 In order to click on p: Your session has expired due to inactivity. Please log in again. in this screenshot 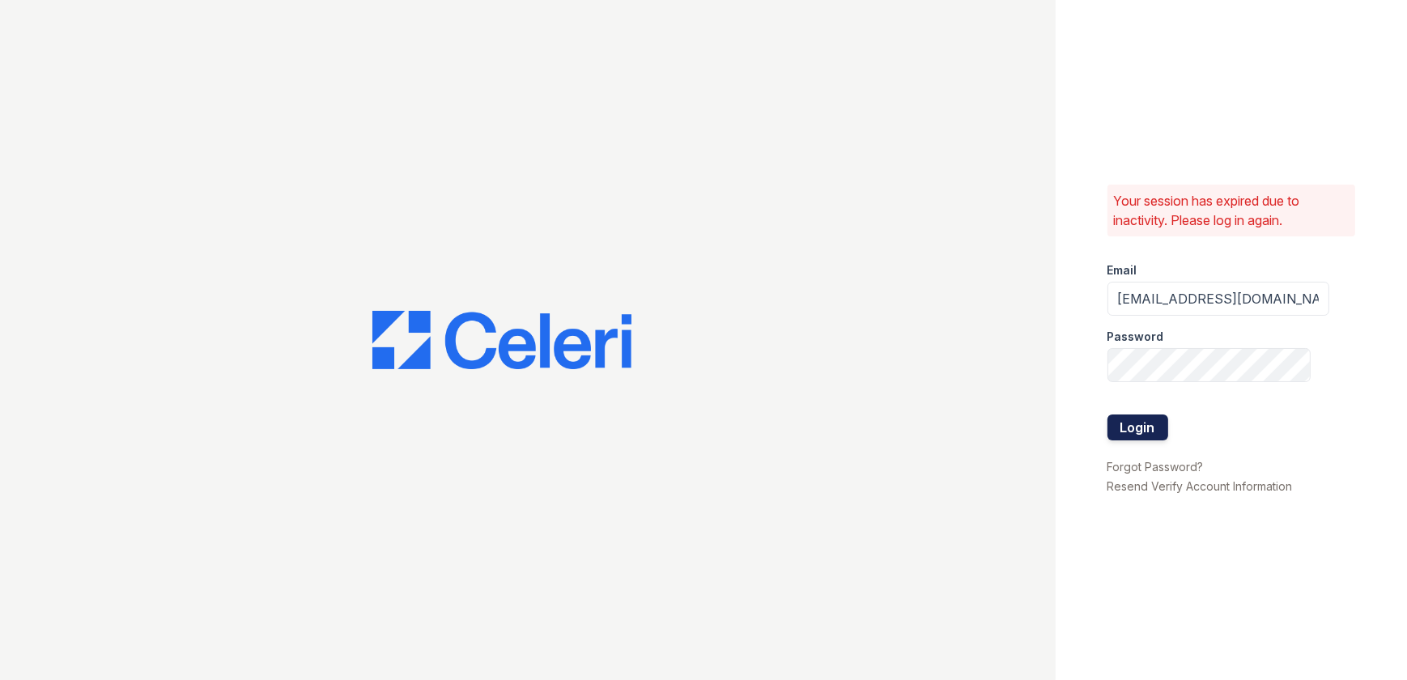, I will do `click(1232, 211)`.